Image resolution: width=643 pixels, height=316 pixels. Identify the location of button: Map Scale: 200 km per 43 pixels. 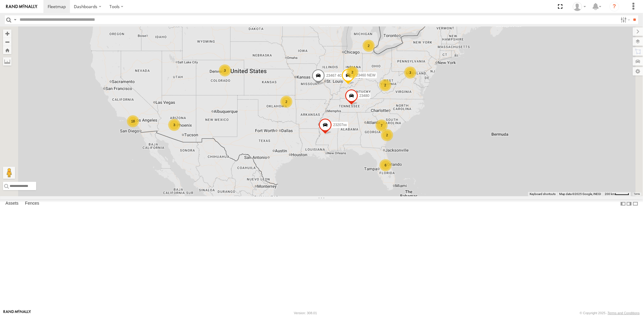
(617, 194).